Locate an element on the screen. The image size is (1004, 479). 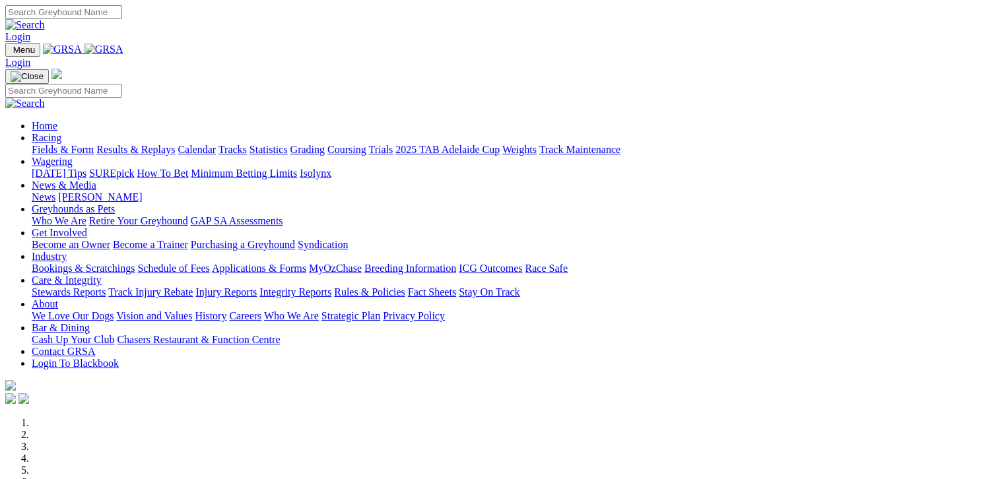
a: About is located at coordinates (45, 304).